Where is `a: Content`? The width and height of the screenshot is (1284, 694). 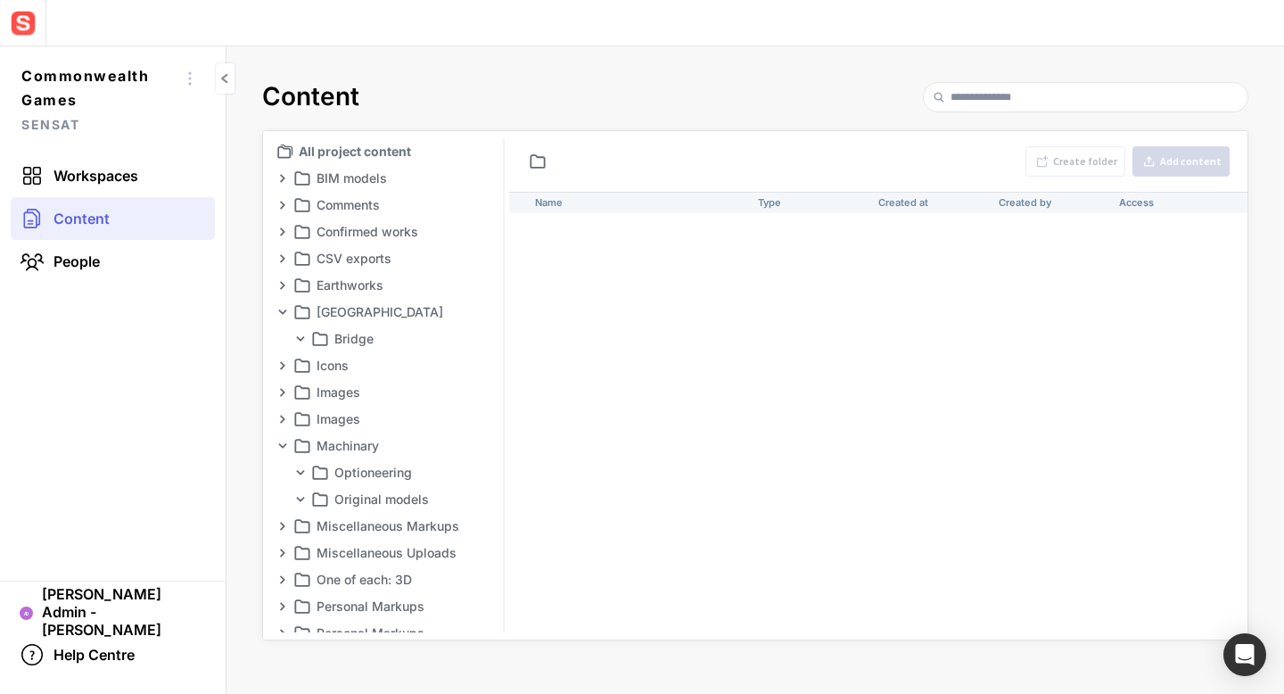
a: Content is located at coordinates (112, 218).